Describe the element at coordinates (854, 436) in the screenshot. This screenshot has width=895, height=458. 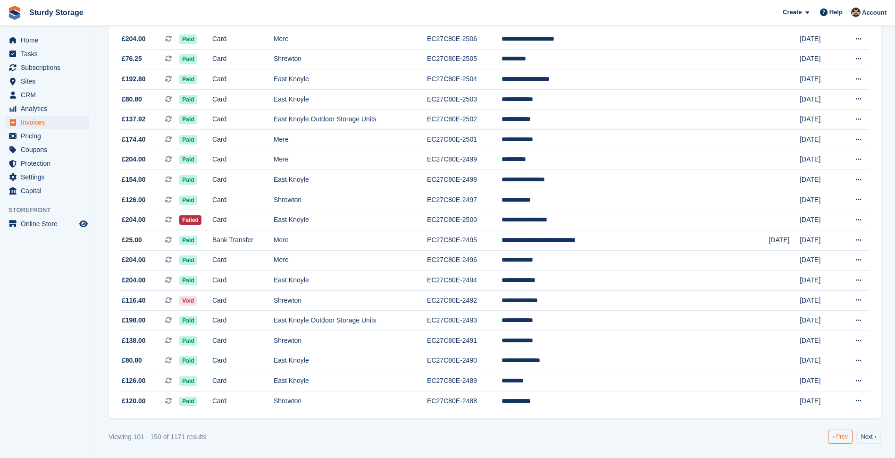
I see `nav: Pages` at that location.